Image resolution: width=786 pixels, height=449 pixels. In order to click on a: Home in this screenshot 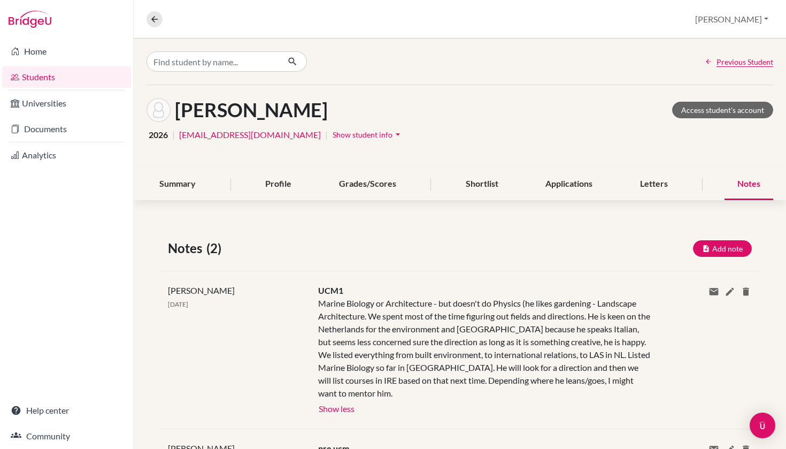, I will do `click(66, 51)`.